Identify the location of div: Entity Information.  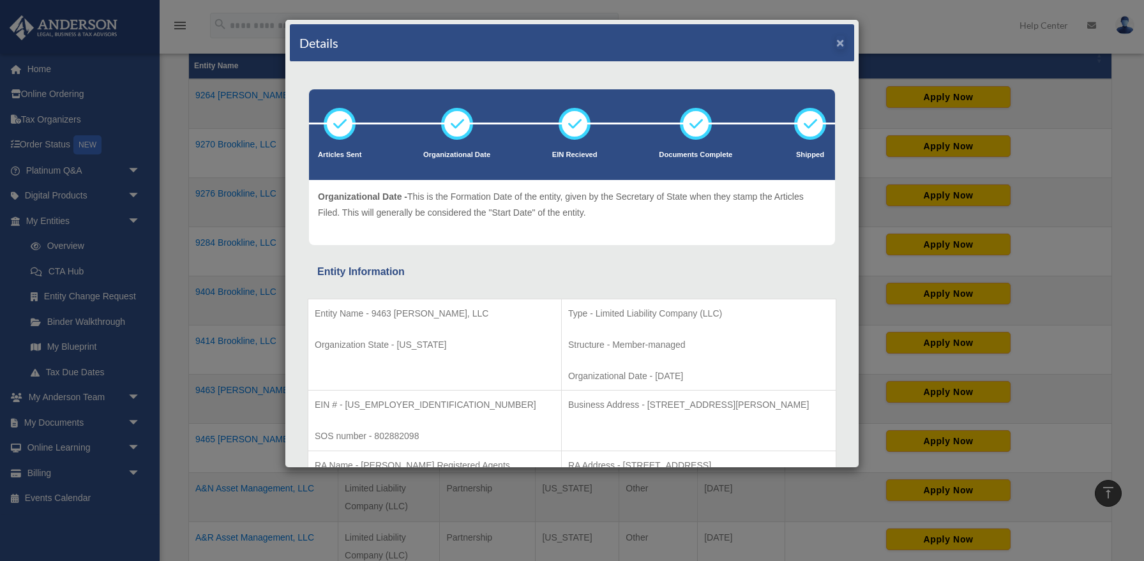
(572, 272).